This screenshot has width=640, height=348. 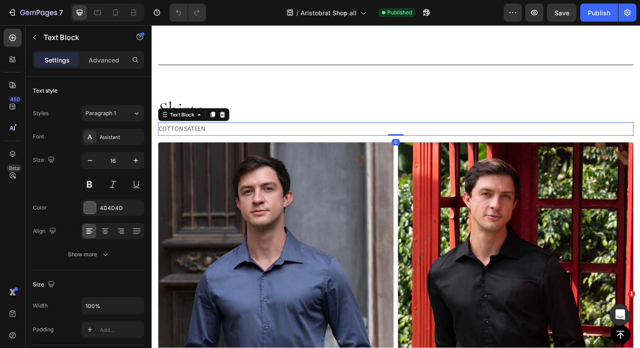 I want to click on h2: Shirts, so click(x=270, y=93).